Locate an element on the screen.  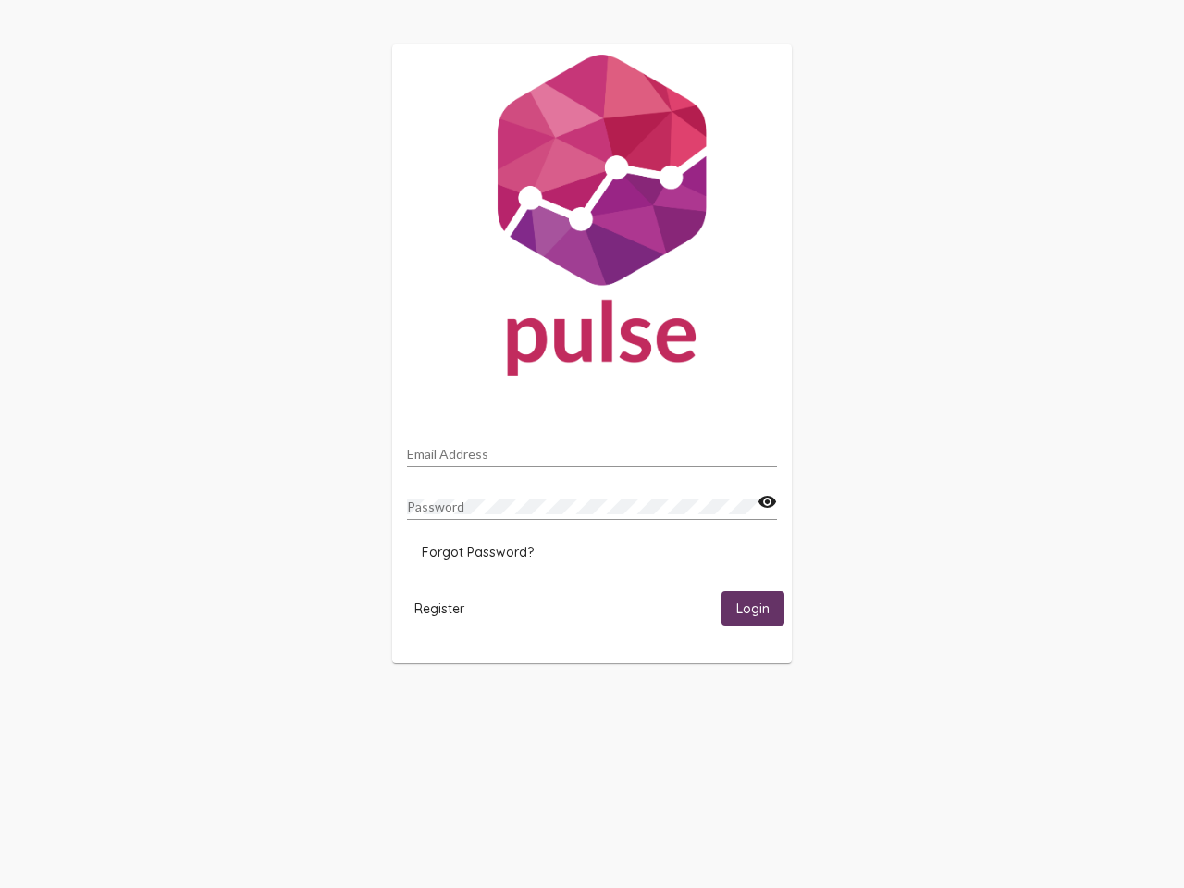
button: Register is located at coordinates (440, 608).